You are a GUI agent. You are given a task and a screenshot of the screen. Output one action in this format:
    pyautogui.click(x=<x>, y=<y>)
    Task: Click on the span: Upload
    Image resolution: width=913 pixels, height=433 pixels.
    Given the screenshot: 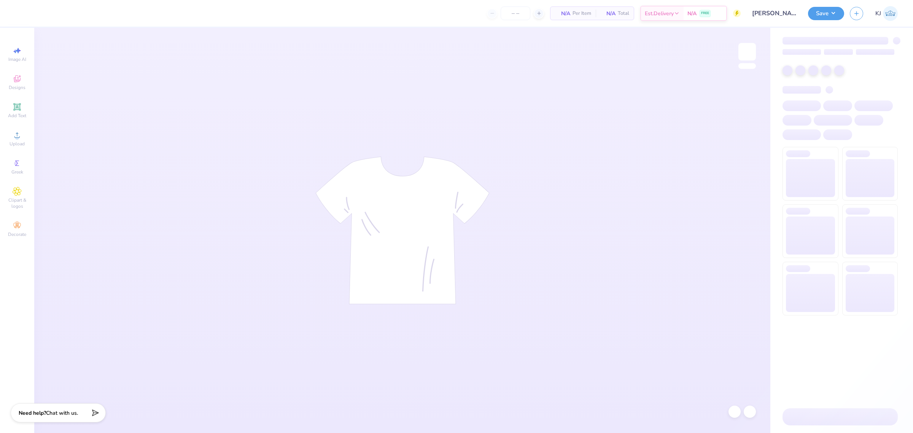 What is the action you would take?
    pyautogui.click(x=17, y=144)
    